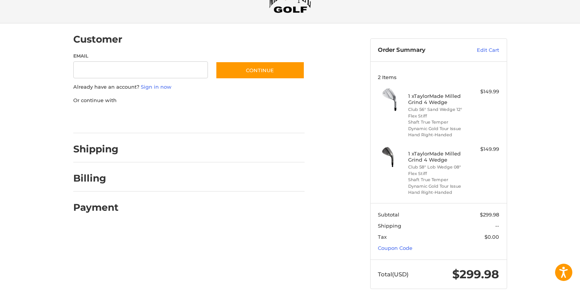 This screenshot has height=304, width=580. I want to click on li: Club 56° Sand Wedge 12°, so click(438, 109).